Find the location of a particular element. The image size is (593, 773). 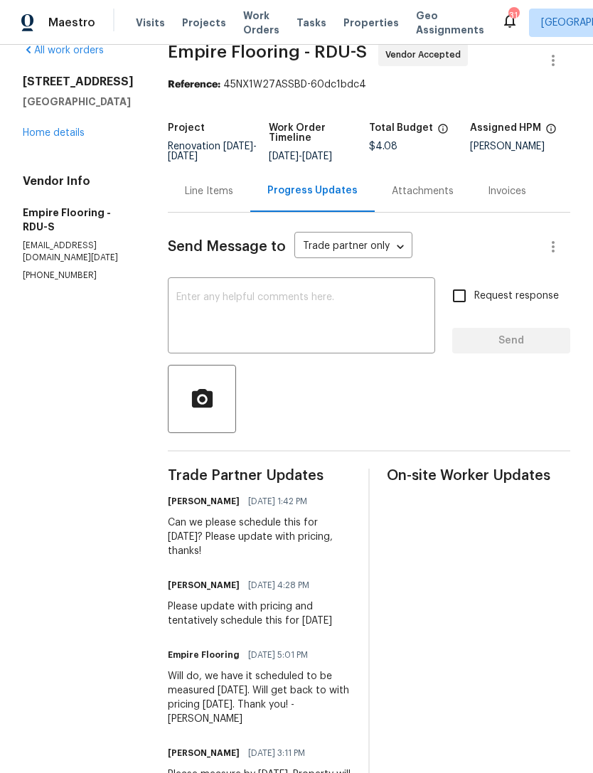

a: All work orders is located at coordinates (63, 51).